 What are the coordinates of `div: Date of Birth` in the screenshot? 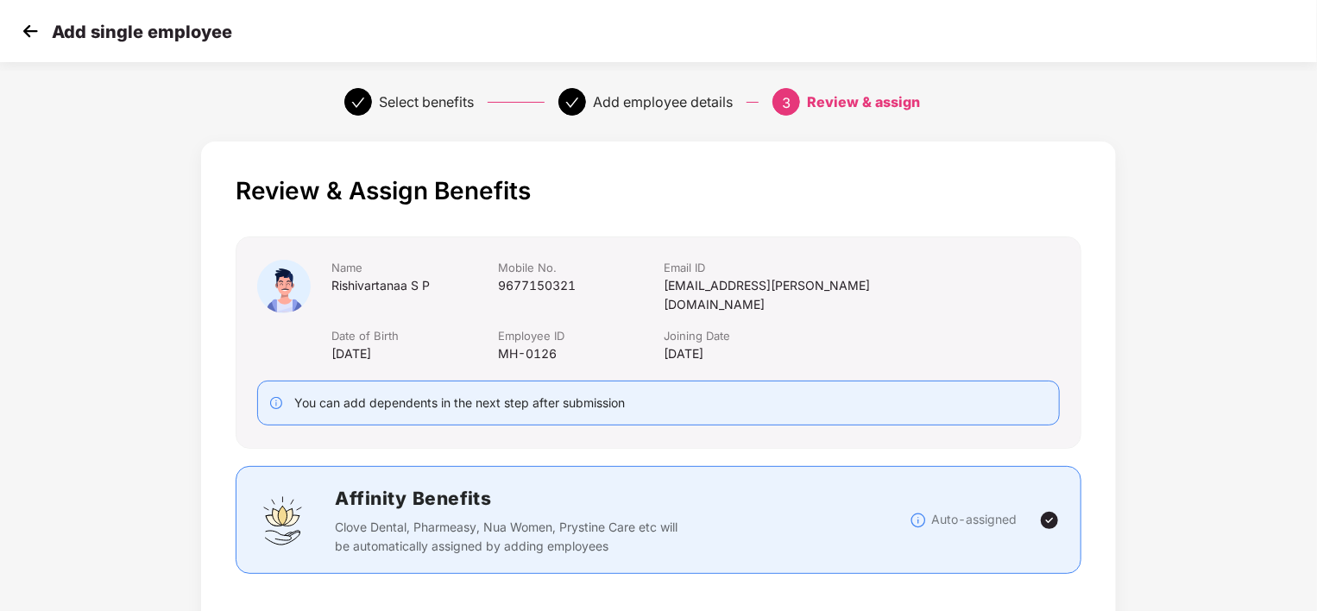 It's located at (414, 336).